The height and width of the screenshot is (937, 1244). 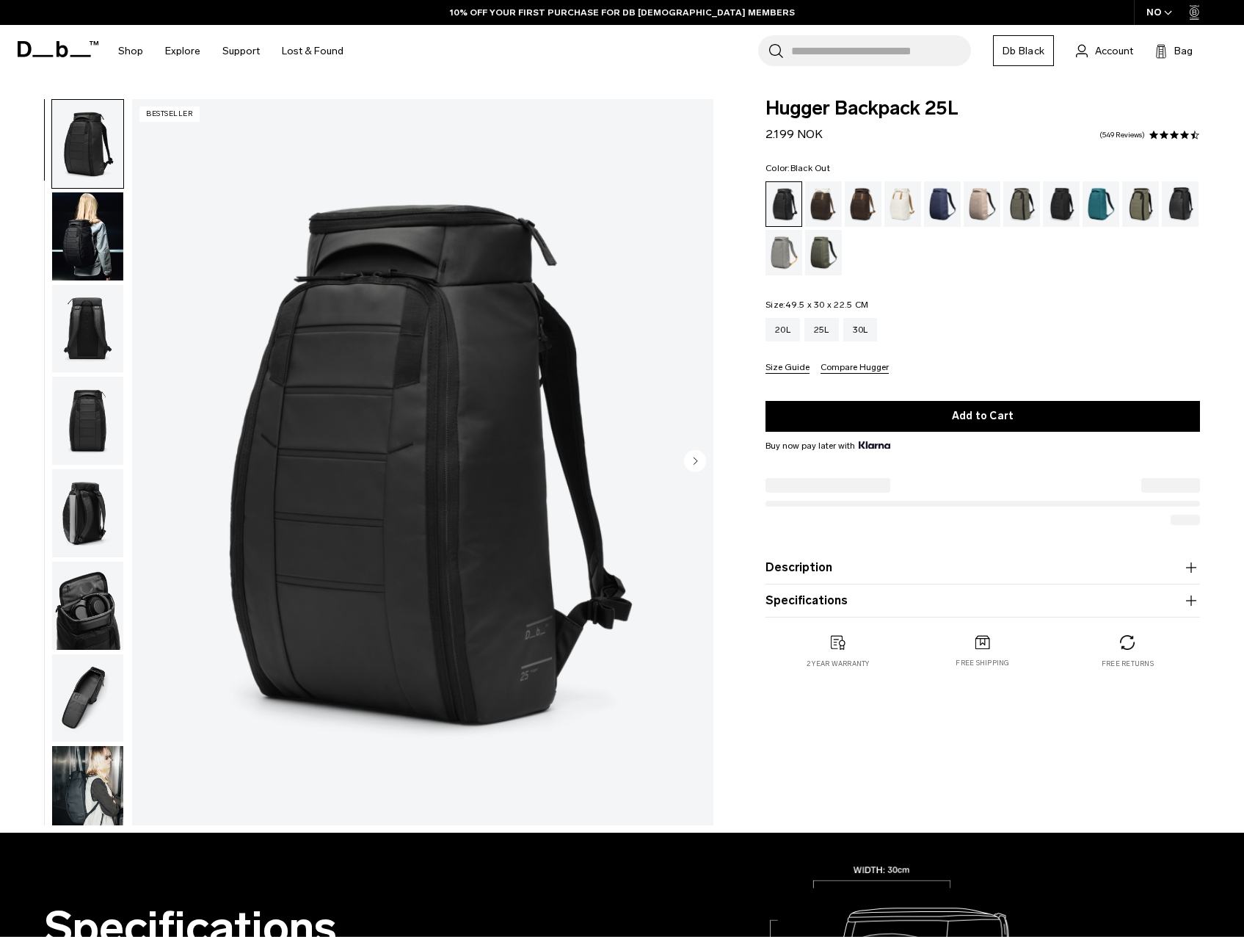 What do you see at coordinates (1174, 51) in the screenshot?
I see `button: Bag` at bounding box center [1174, 51].